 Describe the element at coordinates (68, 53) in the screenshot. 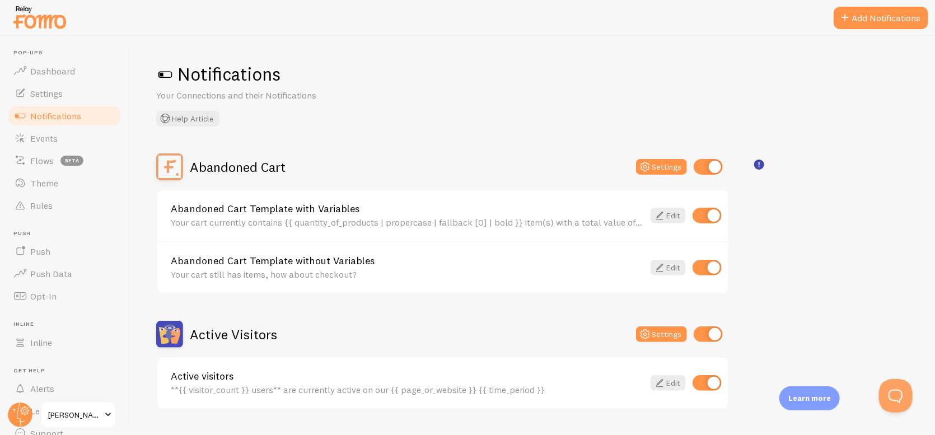

I see `span: Pop-ups` at that location.